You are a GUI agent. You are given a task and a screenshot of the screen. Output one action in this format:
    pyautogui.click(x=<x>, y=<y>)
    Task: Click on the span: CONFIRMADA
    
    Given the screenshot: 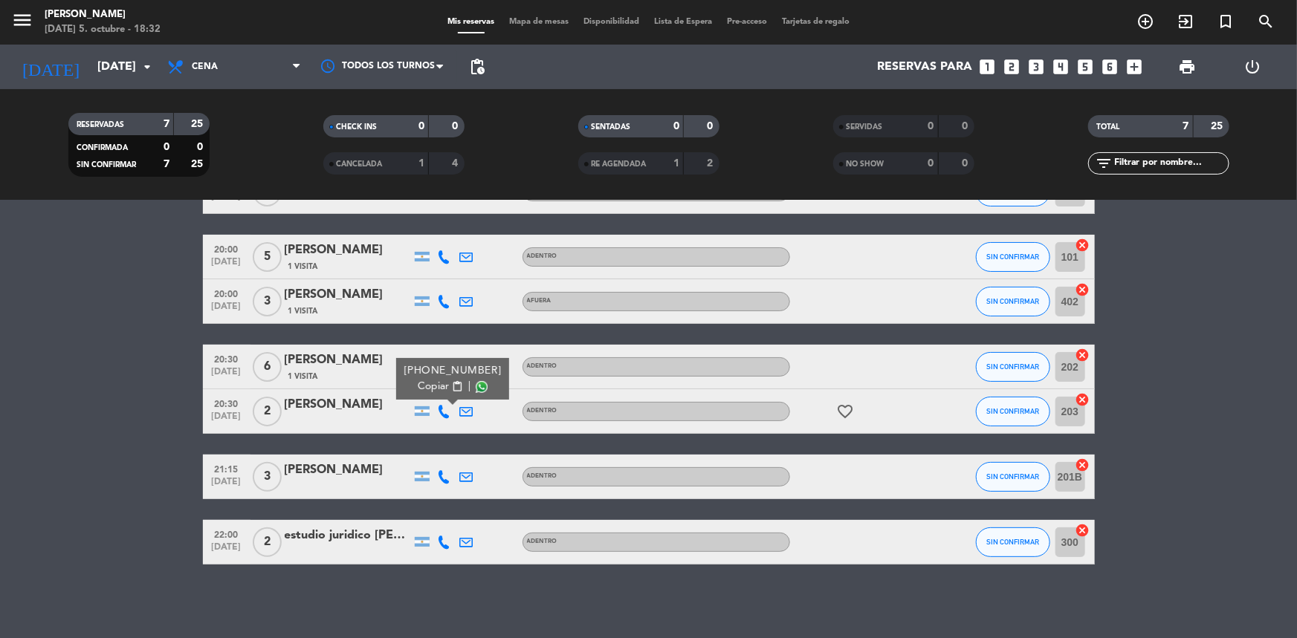 What is the action you would take?
    pyautogui.click(x=103, y=148)
    